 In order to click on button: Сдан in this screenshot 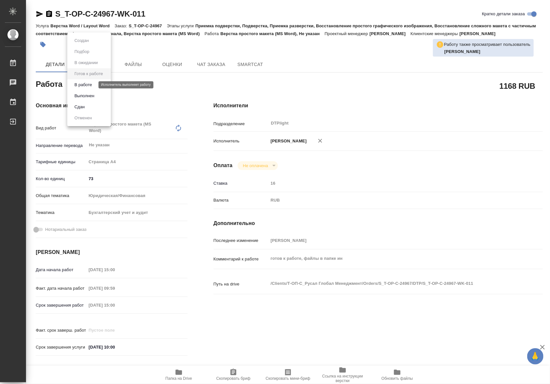, I will do `click(79, 107)`.